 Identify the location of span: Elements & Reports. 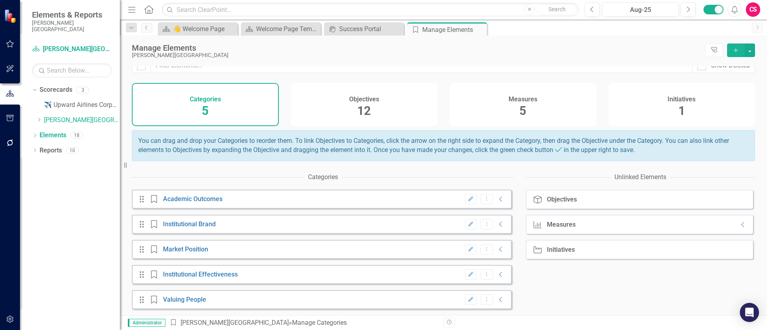
(72, 15).